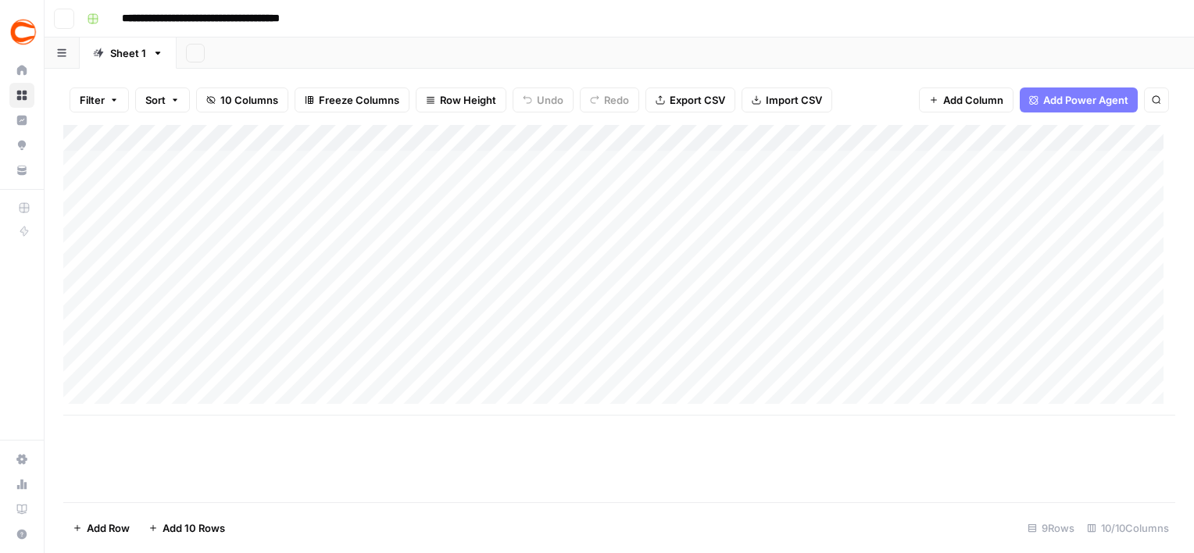  Describe the element at coordinates (359, 100) in the screenshot. I see `span: Freeze Columns` at that location.